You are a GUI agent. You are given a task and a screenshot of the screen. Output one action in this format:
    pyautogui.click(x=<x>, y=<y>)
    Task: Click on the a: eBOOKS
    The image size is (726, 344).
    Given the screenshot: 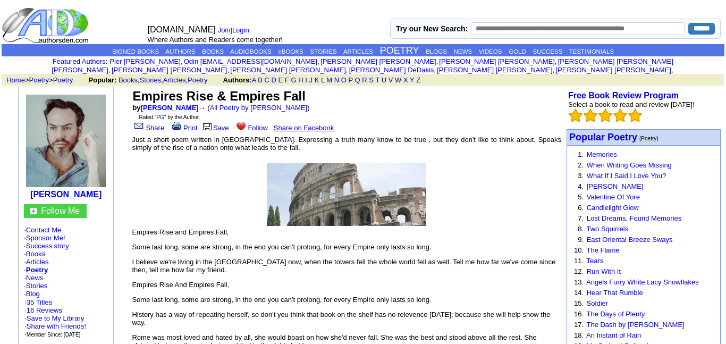 What is the action you would take?
    pyautogui.click(x=290, y=52)
    